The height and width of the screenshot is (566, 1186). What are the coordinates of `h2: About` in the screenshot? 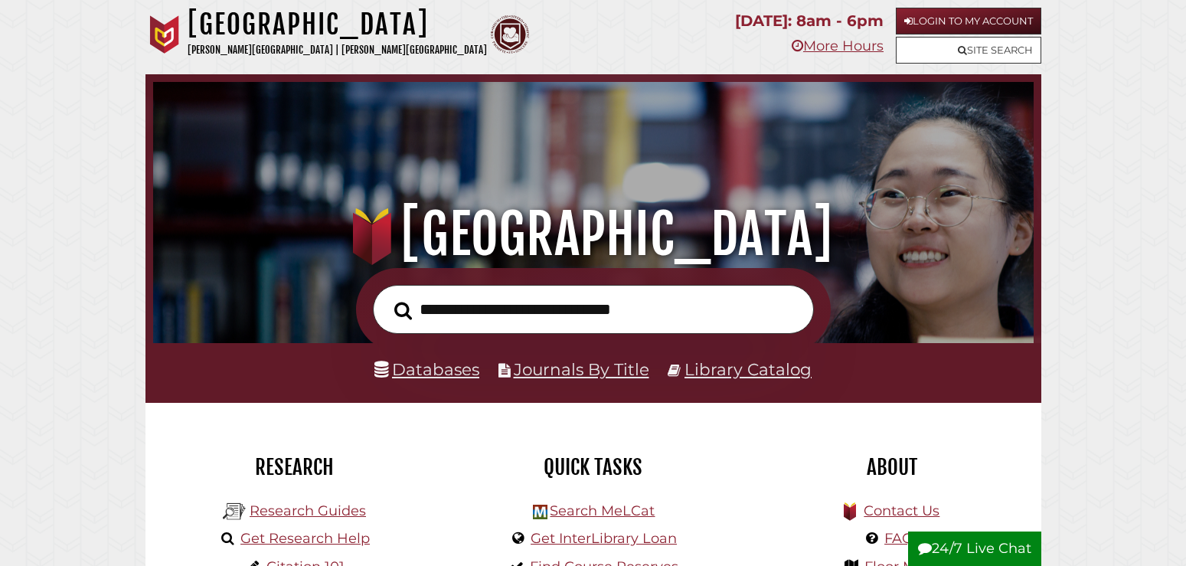 It's located at (892, 467).